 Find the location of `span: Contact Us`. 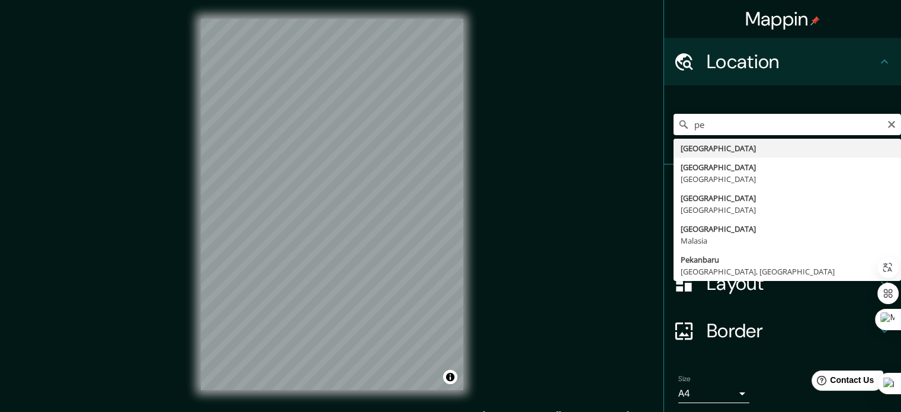

span: Contact Us is located at coordinates (56, 14).